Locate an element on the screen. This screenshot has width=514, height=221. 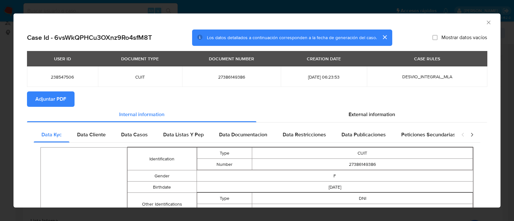
input: Mostrar datos vacíos is located at coordinates (435, 38).